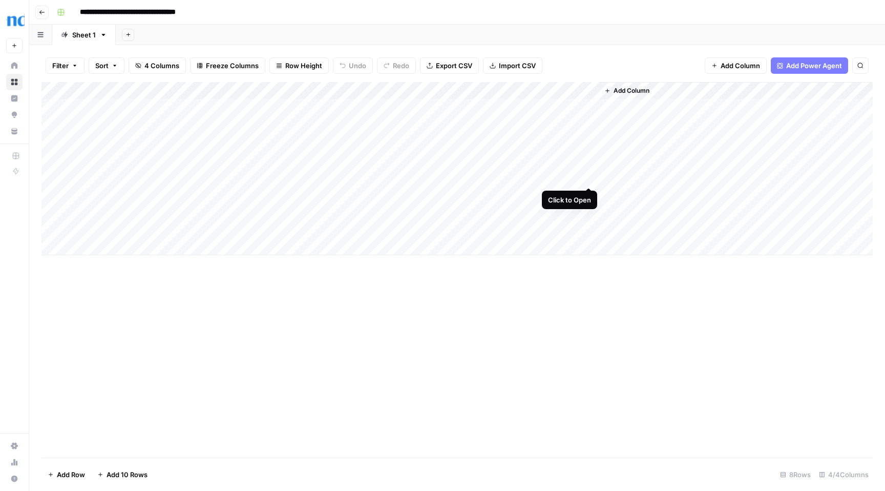  What do you see at coordinates (15, 21) in the screenshot?
I see `img: Opendoor Logo` at bounding box center [15, 21].